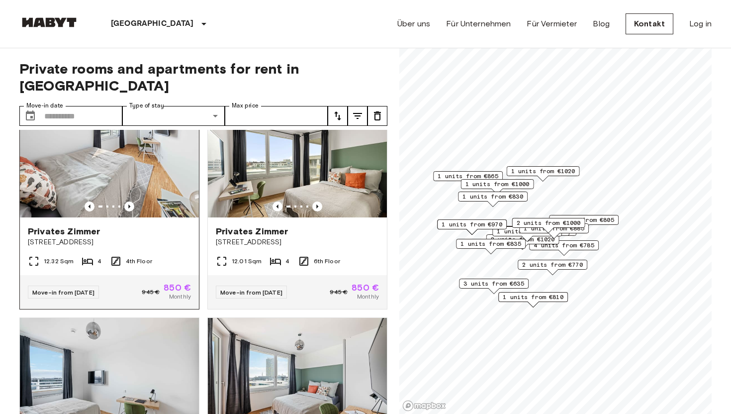 The width and height of the screenshot is (731, 414). What do you see at coordinates (700, 24) in the screenshot?
I see `a: Log in` at bounding box center [700, 24].